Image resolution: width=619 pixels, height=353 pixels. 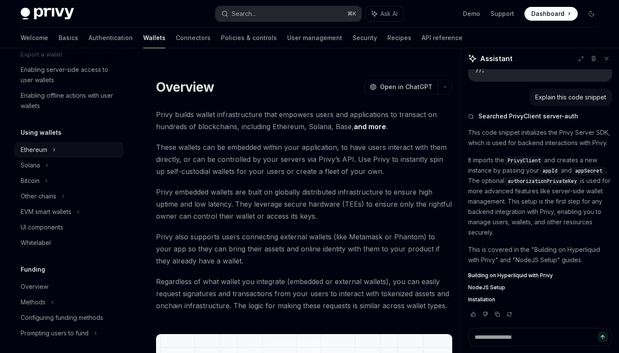 I want to click on a: Wallets, so click(x=154, y=38).